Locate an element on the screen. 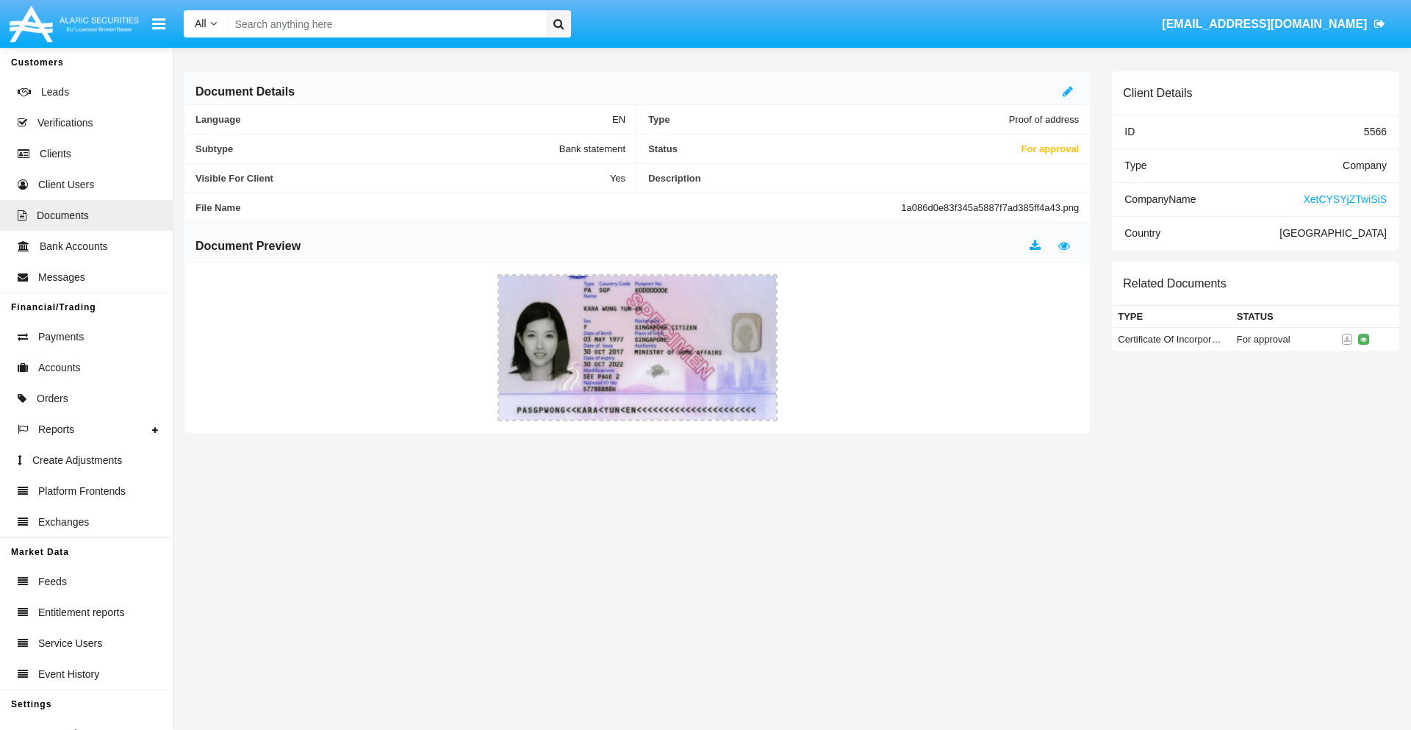  span: 1a086d0e83f345a5887f7ad385ff4a43.png is located at coordinates (990, 207).